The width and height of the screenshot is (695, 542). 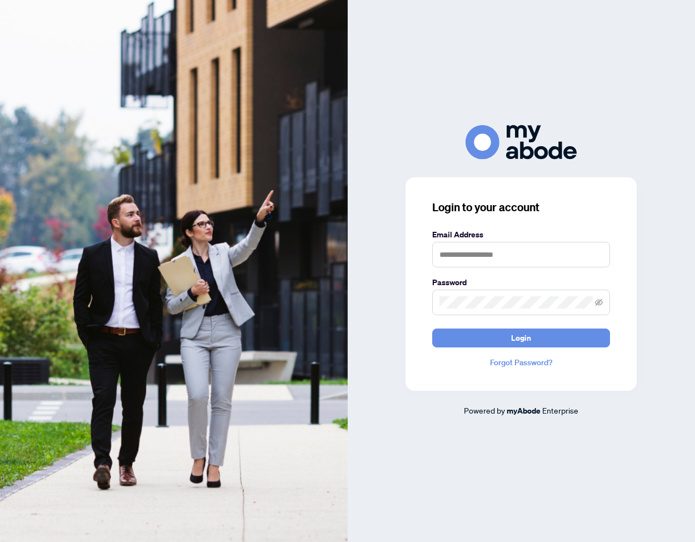 I want to click on h3: Login to your account, so click(x=521, y=207).